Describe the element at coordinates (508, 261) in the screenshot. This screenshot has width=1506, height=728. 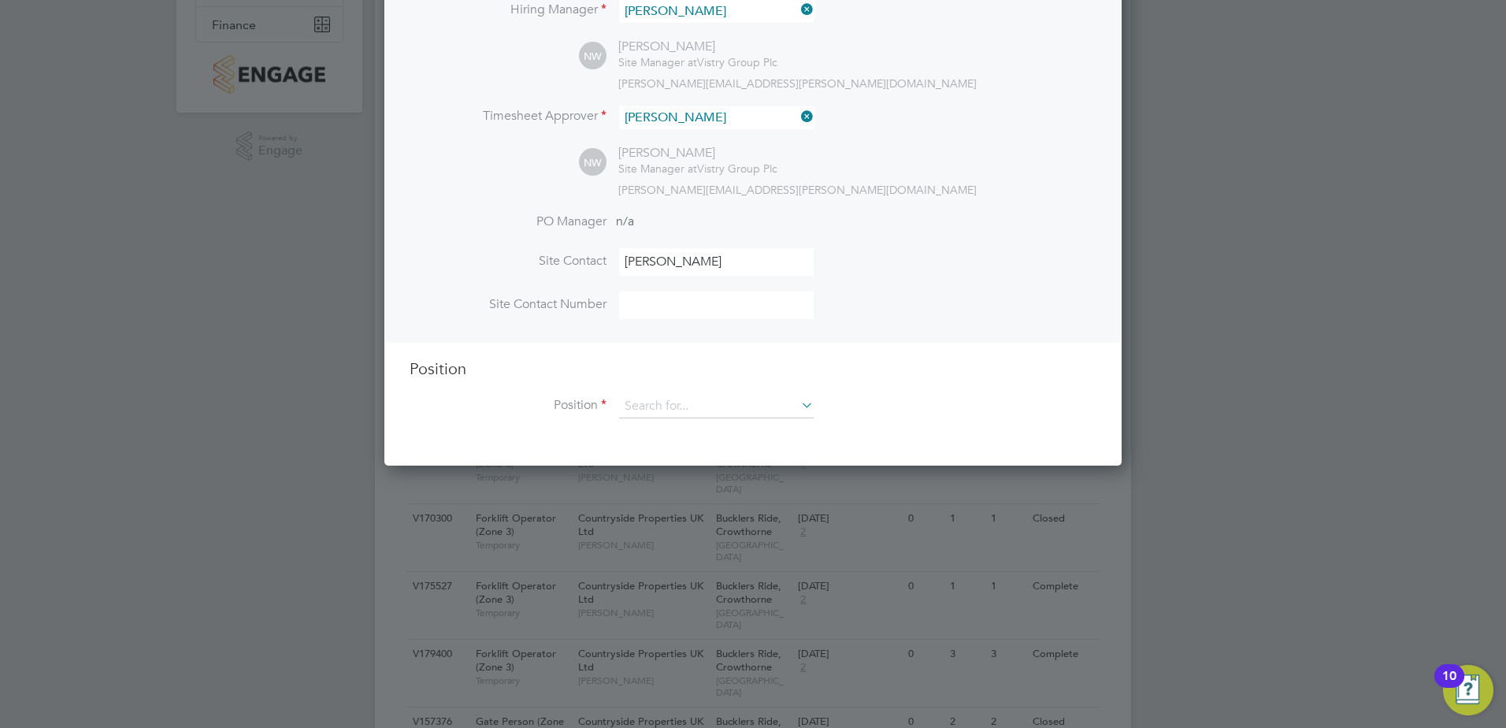
I see `label: Site Contact` at that location.